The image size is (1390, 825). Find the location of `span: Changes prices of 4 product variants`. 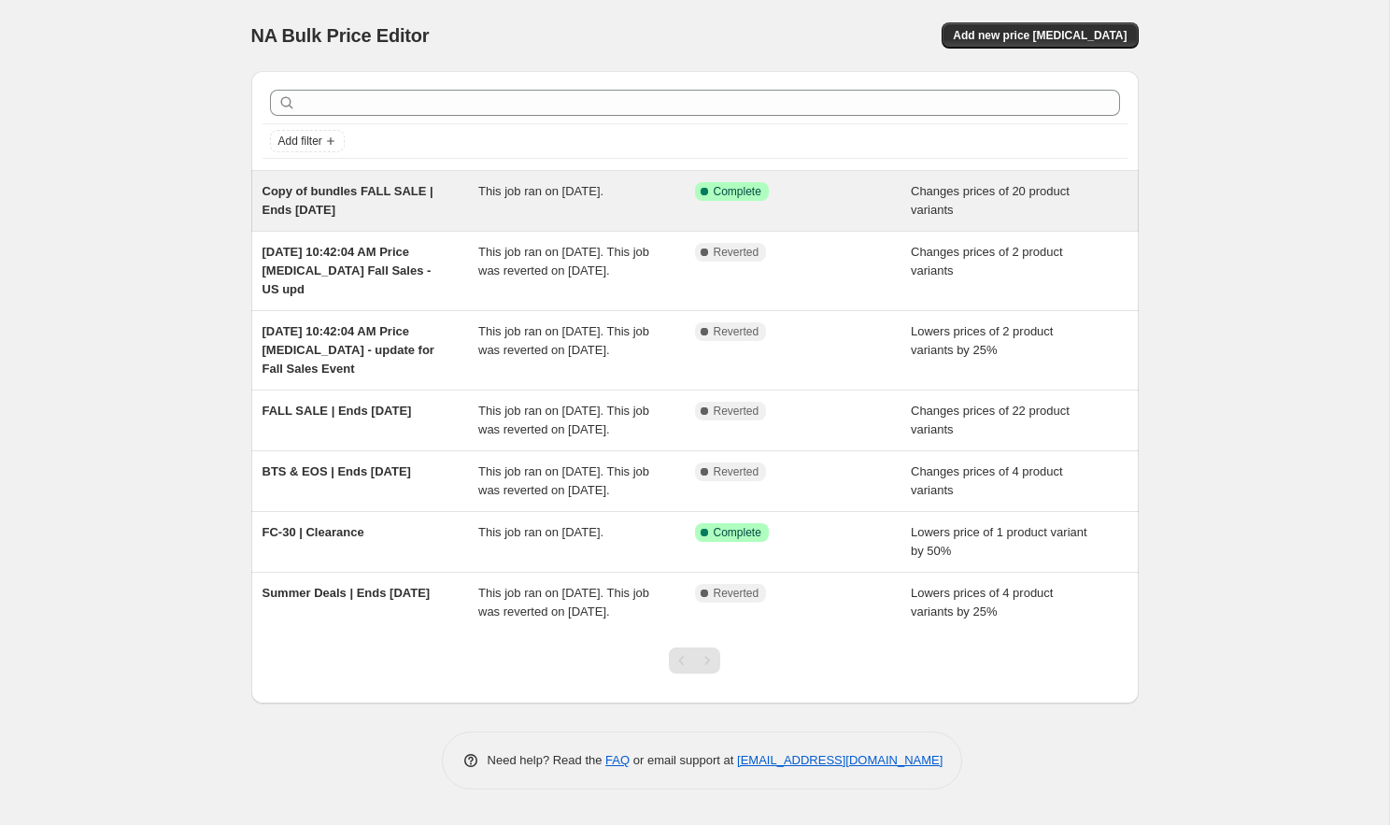

span: Changes prices of 4 product variants is located at coordinates (987, 480).